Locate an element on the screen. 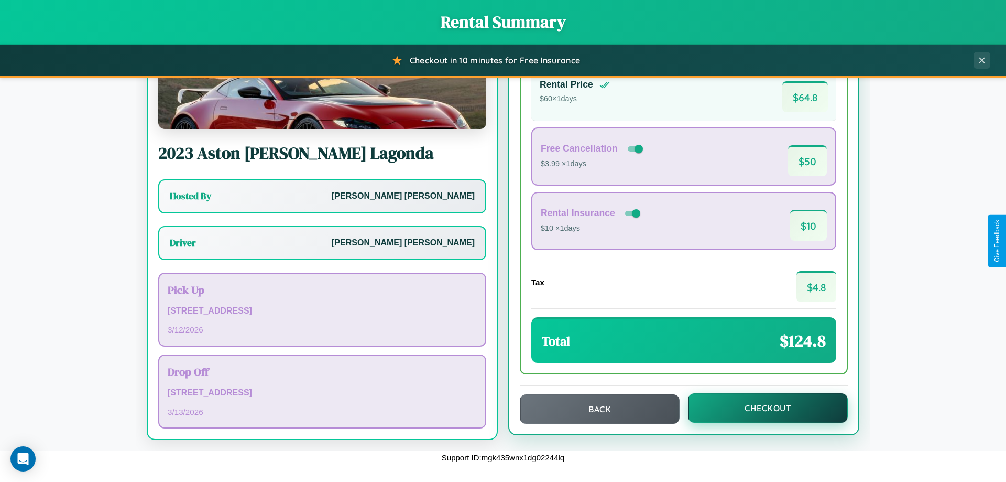 This screenshot has height=482, width=1006. span: $ 124.8 is located at coordinates (803, 341).